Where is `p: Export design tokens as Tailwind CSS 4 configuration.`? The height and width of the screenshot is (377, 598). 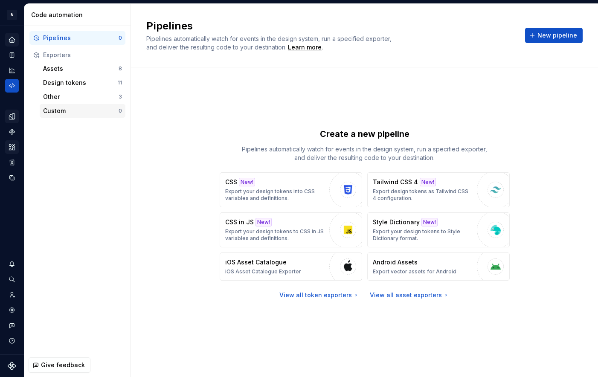 p: Export design tokens as Tailwind CSS 4 configuration. is located at coordinates (423, 195).